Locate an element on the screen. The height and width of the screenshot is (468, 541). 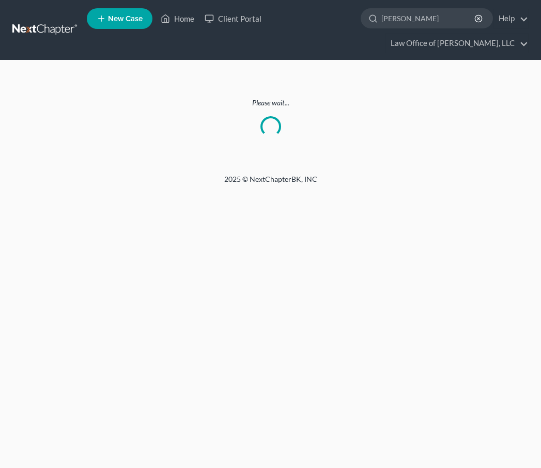
a: Client Portal is located at coordinates (233, 19).